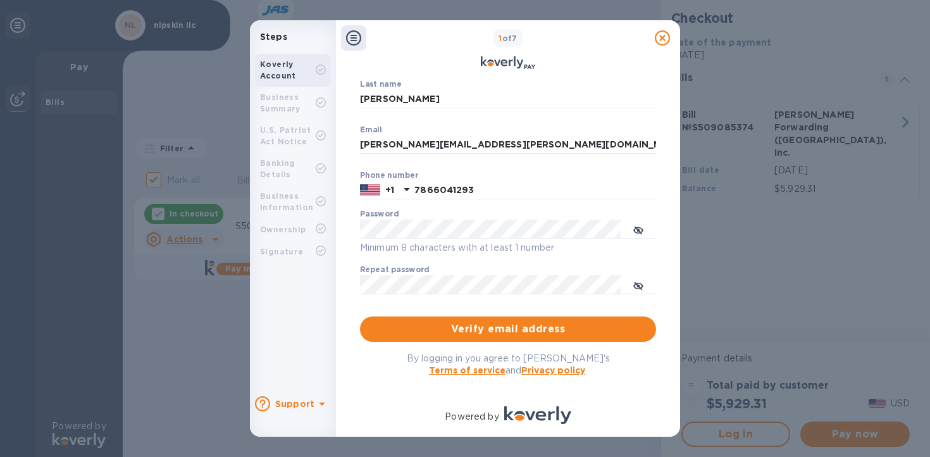  What do you see at coordinates (508, 99) in the screenshot?
I see `input: Enter your last name` at bounding box center [508, 99].